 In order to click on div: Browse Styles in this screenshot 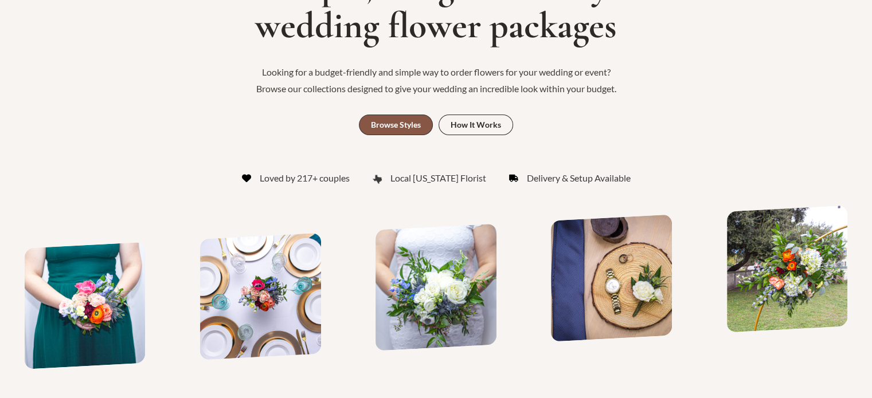, I will do `click(396, 125)`.